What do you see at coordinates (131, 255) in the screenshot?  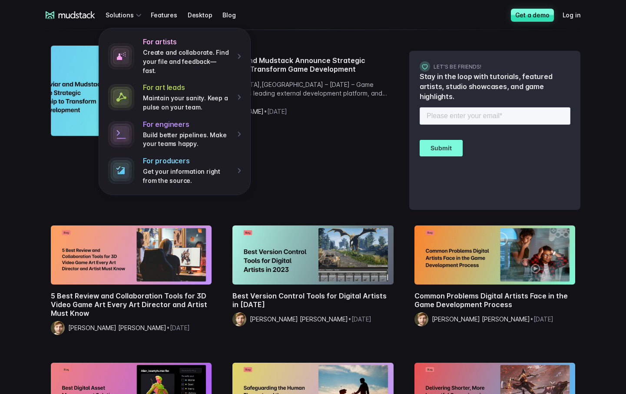 I see `img: 5 Best Review and Collaboration Tools for 3D Video Game Art Every Art Director and Artist Must Know` at bounding box center [131, 255].